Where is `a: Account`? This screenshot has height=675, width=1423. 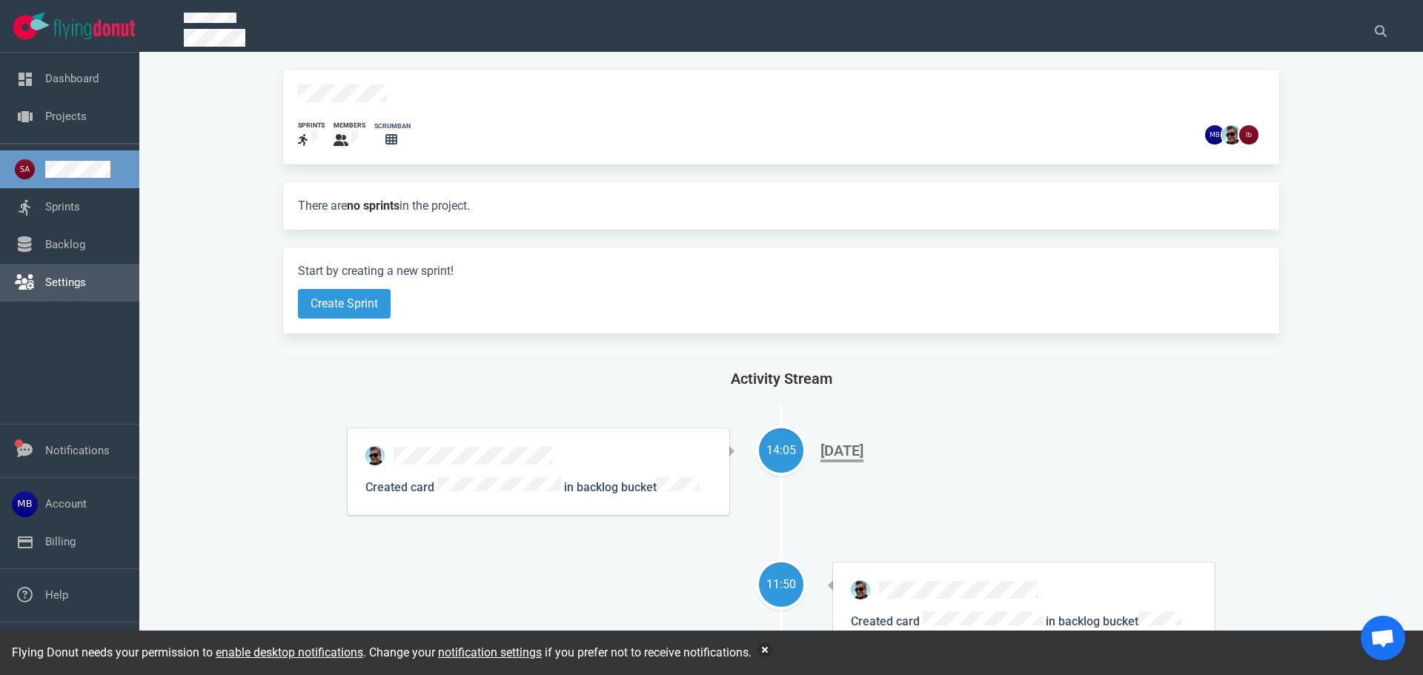
a: Account is located at coordinates (66, 504).